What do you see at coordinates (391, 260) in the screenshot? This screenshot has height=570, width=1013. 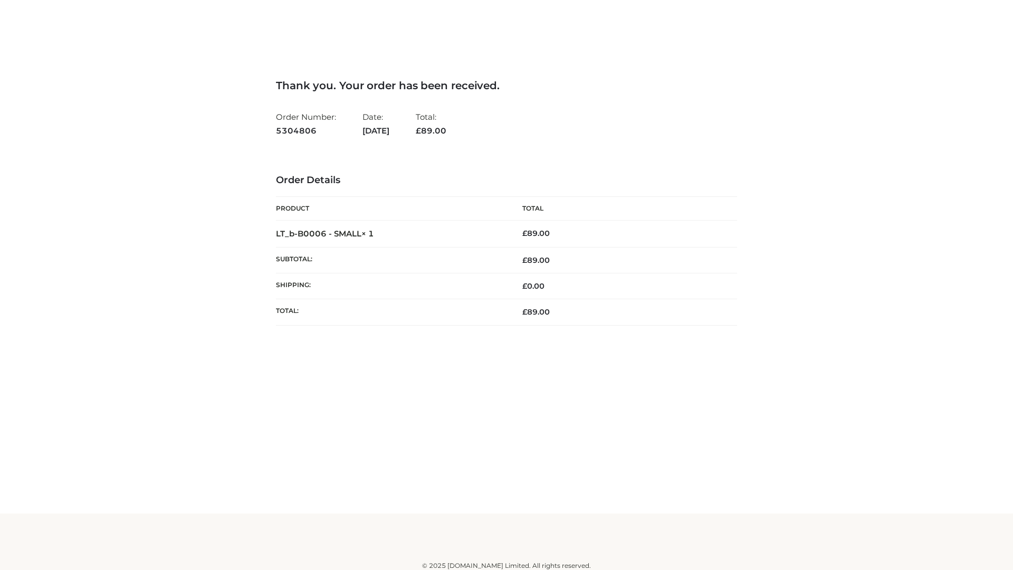 I see `th: Subtotal:` at bounding box center [391, 260].